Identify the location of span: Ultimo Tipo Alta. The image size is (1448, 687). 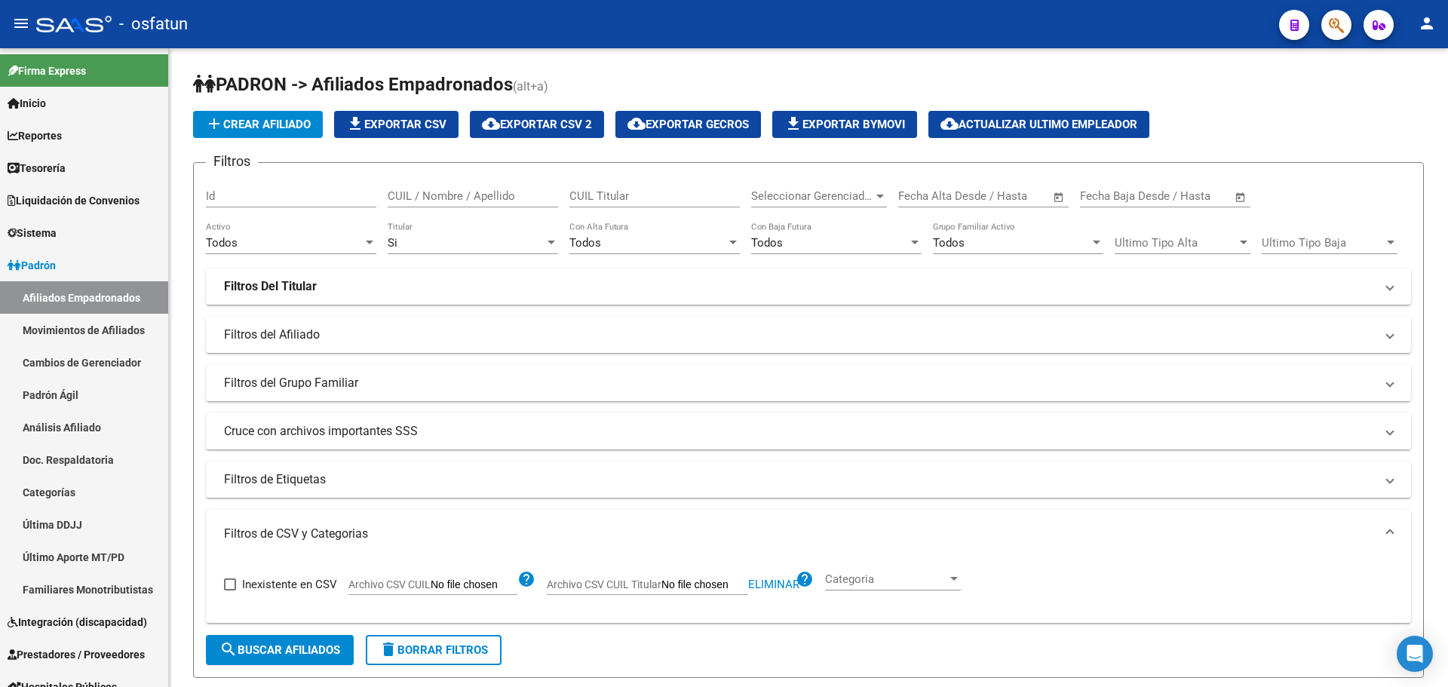
(1176, 243).